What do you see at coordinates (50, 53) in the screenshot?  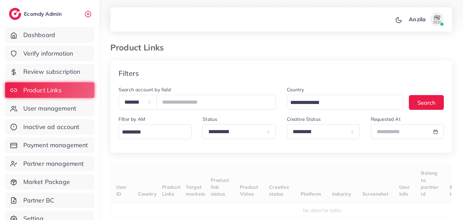 I see `a: Verify information` at bounding box center [50, 53].